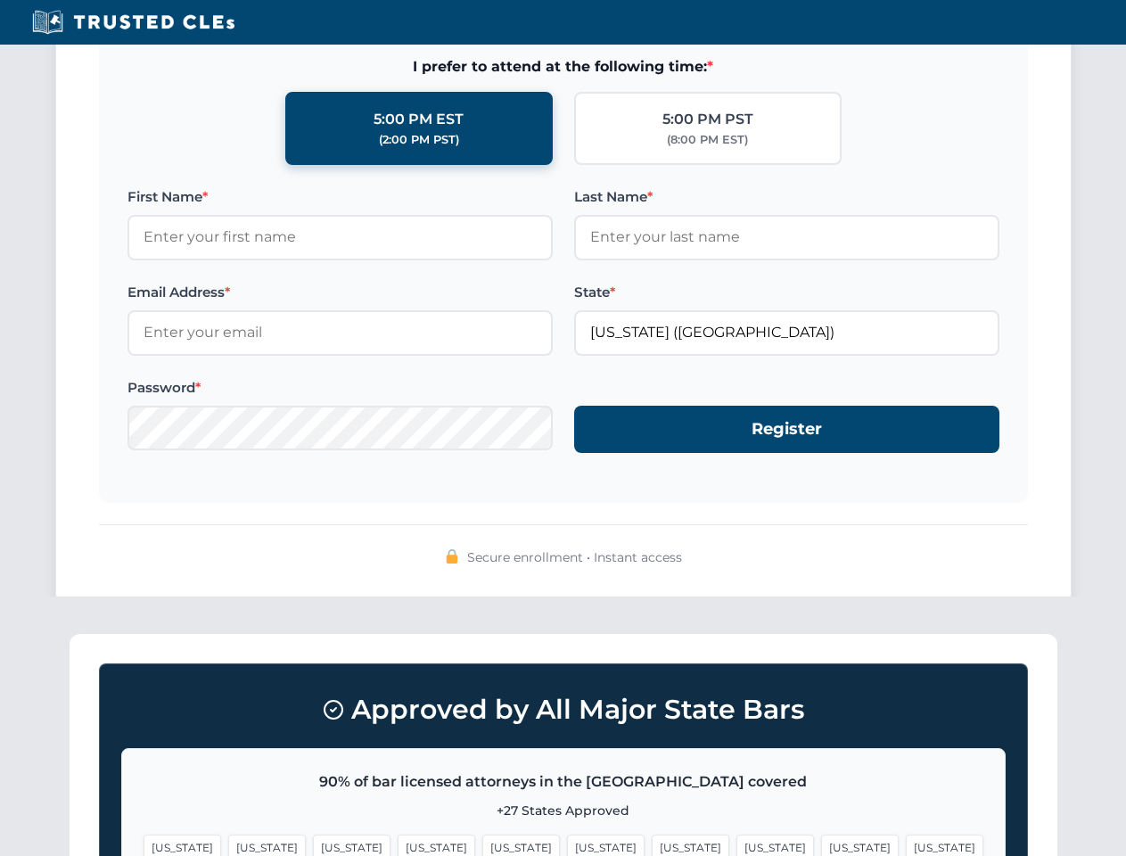  Describe the element at coordinates (419, 140) in the screenshot. I see `div: (2:00 PM PST)` at that location.